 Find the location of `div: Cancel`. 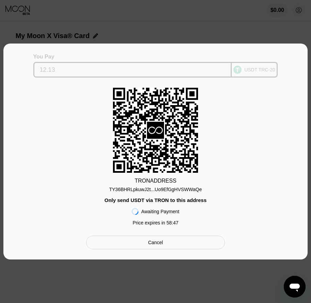

div: Cancel is located at coordinates (156, 243).